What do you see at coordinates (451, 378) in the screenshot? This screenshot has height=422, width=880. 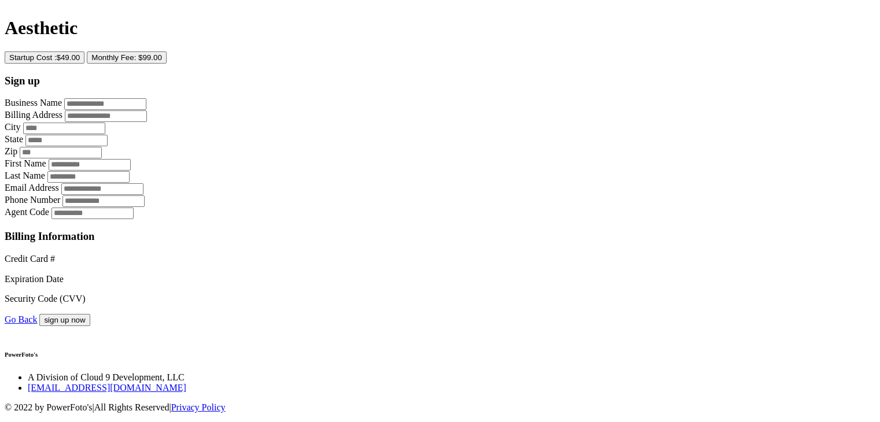 I see `li: A Division of Cloud 9 Development, LLC` at bounding box center [451, 378].